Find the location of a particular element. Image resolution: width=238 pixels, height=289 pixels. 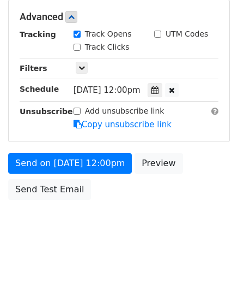

h5: Advanced is located at coordinates (119, 17).